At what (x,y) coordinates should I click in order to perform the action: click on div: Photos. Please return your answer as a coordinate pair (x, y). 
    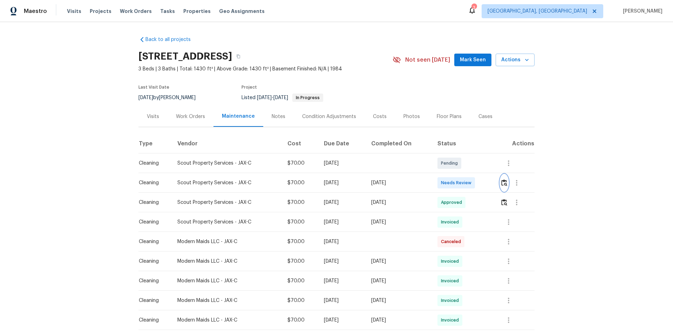
    Looking at the image, I should click on (412, 117).